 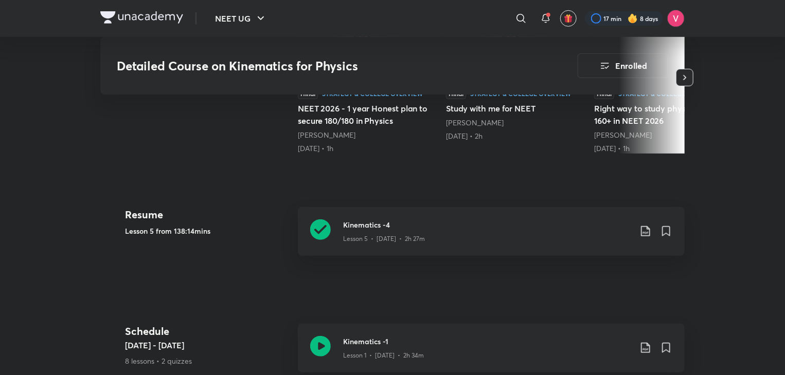 What do you see at coordinates (623, 66) in the screenshot?
I see `button: Enrolled` at bounding box center [623, 66].